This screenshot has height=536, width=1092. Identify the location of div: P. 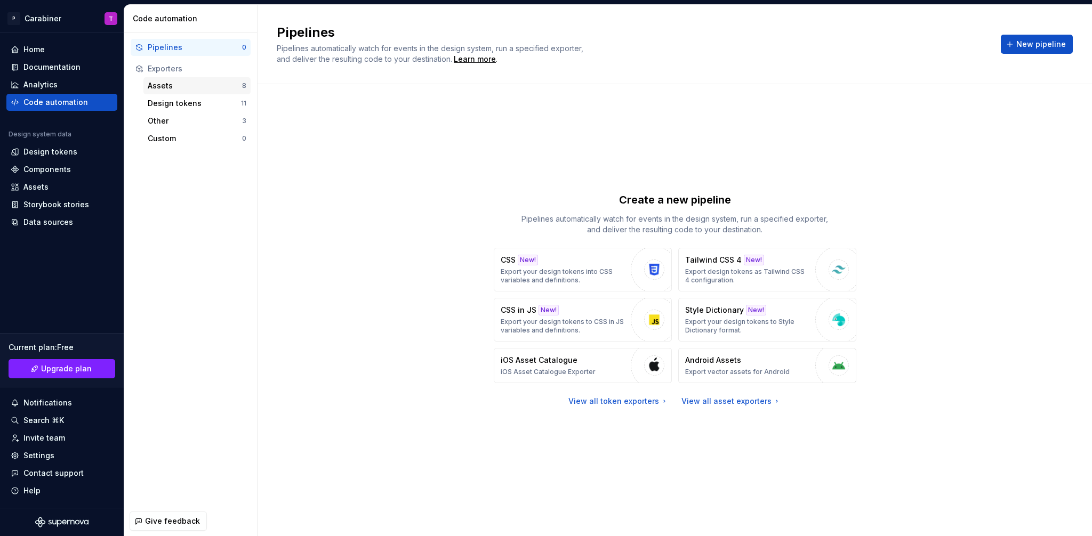
(14, 19).